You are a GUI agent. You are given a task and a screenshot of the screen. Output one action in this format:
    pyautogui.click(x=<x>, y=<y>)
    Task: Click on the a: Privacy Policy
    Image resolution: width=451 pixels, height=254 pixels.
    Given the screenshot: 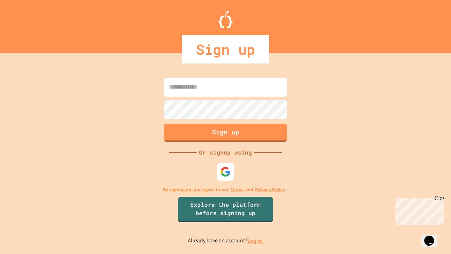 What is the action you would take?
    pyautogui.click(x=270, y=189)
    